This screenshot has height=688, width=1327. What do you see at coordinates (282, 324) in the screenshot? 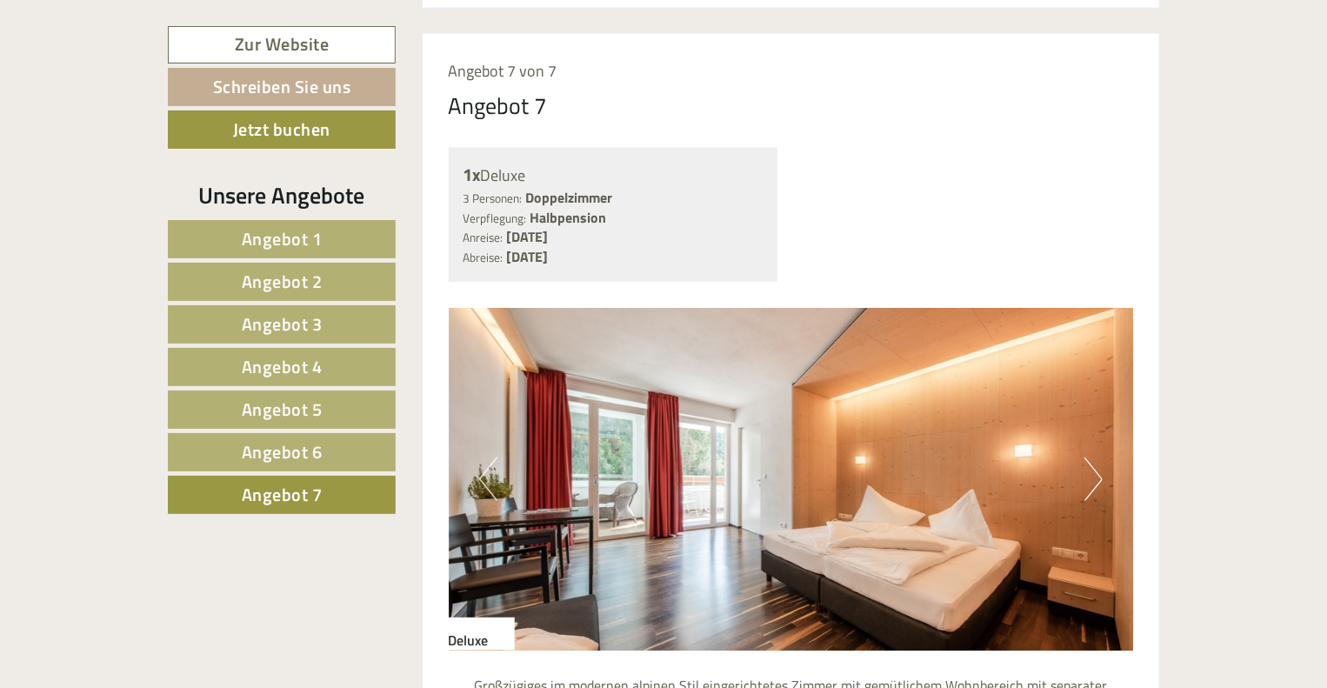
I see `span: Angebot 3` at bounding box center [282, 324].